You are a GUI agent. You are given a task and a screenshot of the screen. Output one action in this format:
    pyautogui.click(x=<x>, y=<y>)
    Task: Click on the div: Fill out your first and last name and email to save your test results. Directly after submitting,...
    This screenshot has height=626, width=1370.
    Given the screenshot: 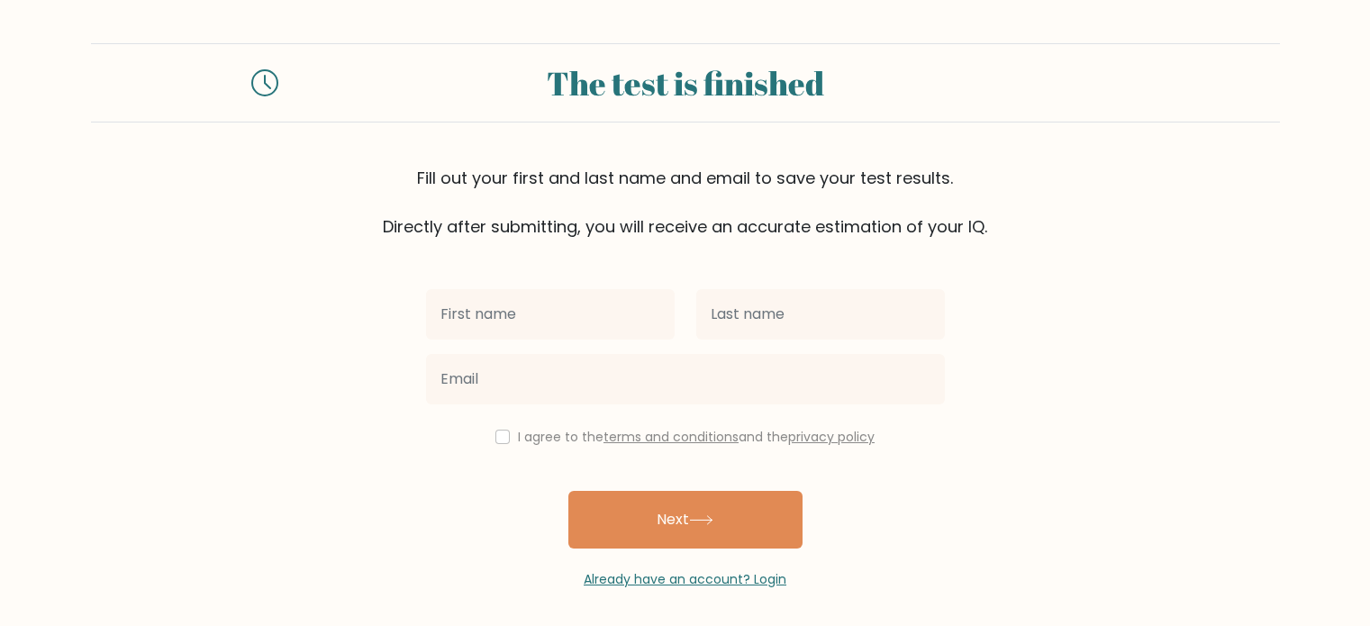 What is the action you would take?
    pyautogui.click(x=686, y=202)
    